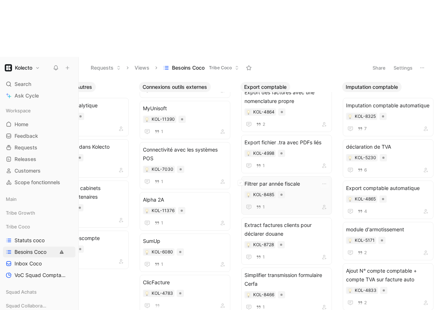  Describe the element at coordinates (23, 84) in the screenshot. I see `span: Search` at that location.